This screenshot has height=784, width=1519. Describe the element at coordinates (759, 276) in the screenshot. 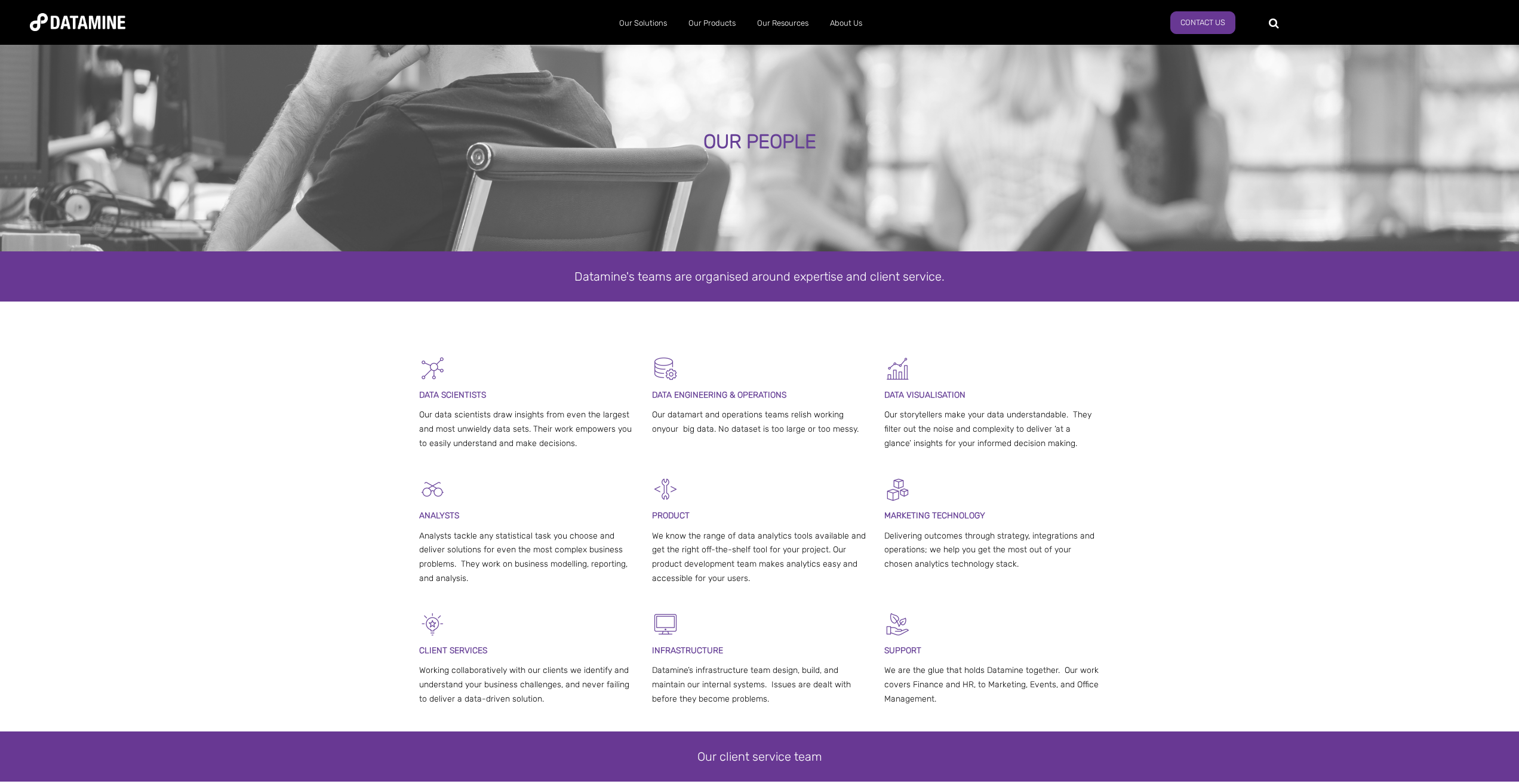

I see `span: Datamine's teams are organised around expertise and client service.` at that location.